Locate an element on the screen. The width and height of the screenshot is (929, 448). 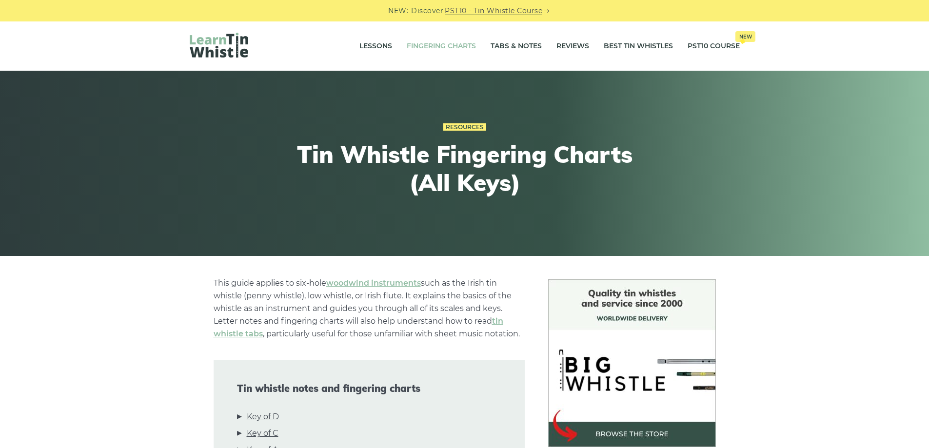
a: woodwind instruments is located at coordinates (374, 283).